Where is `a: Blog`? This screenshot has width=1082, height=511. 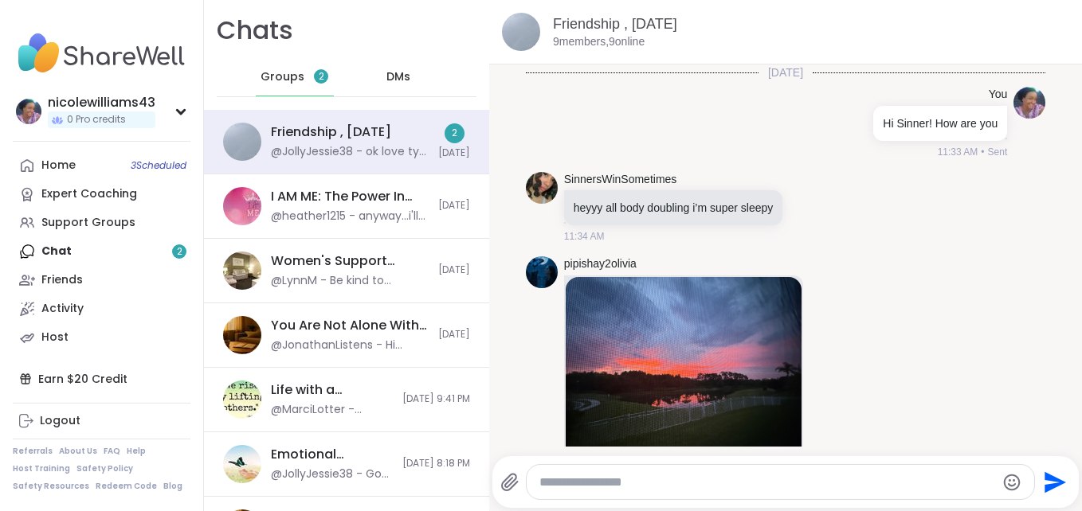
a: Blog is located at coordinates (173, 487).